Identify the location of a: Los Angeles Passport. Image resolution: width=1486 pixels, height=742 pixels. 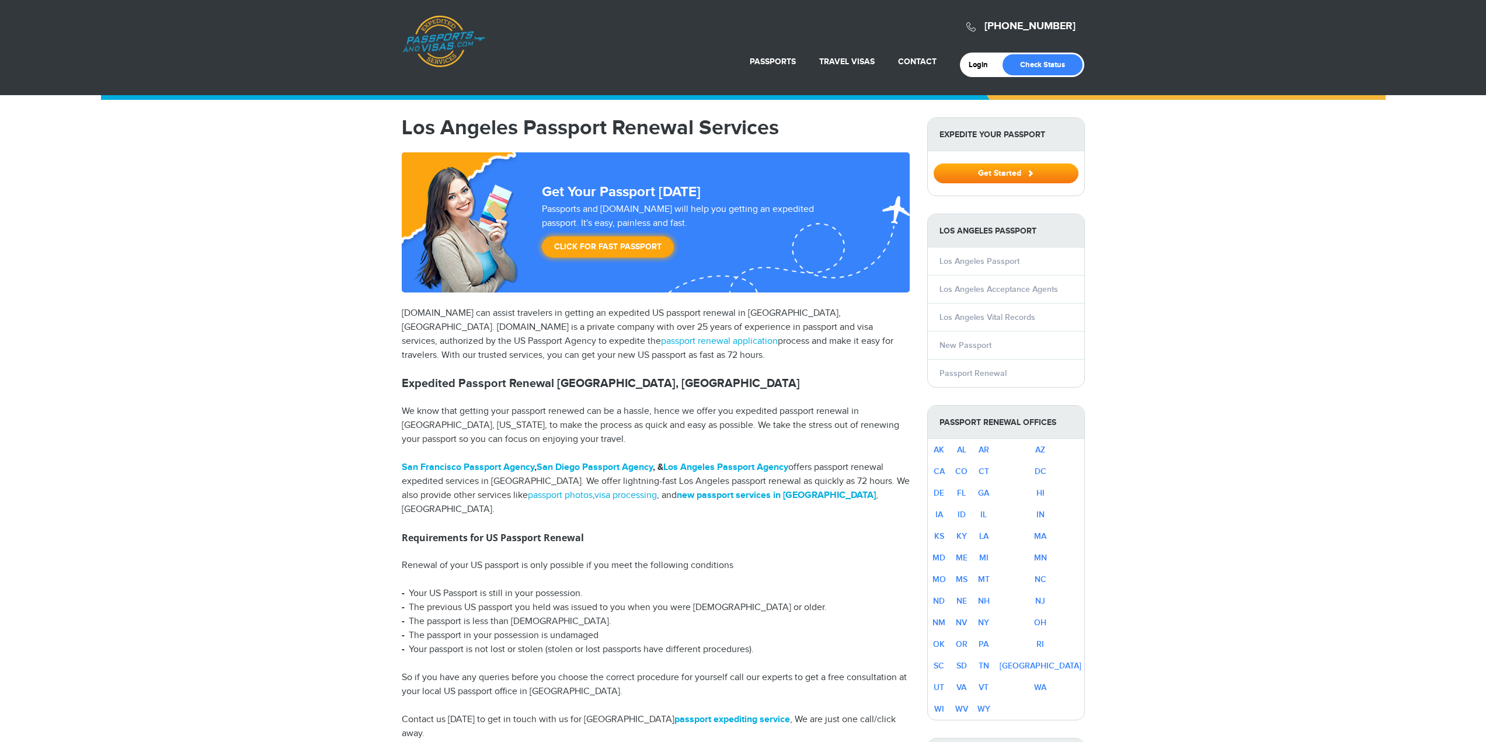
(979, 261).